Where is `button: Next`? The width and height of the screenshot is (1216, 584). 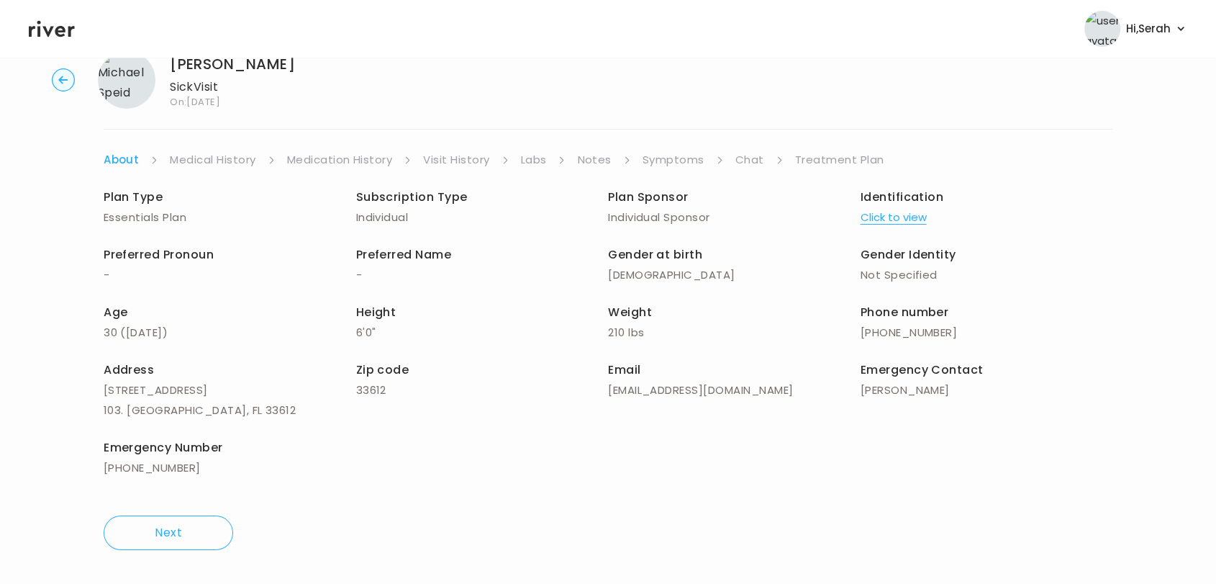
button: Next is located at coordinates (168, 532).